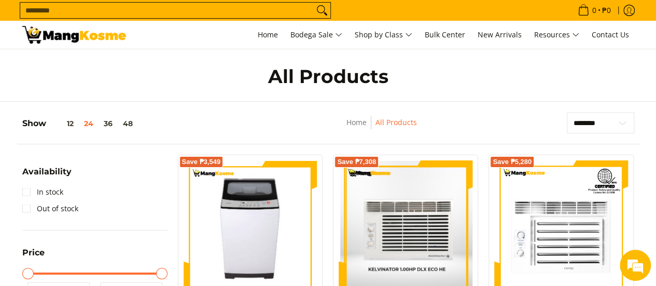  Describe the element at coordinates (610, 34) in the screenshot. I see `span: Contact Us` at that location.